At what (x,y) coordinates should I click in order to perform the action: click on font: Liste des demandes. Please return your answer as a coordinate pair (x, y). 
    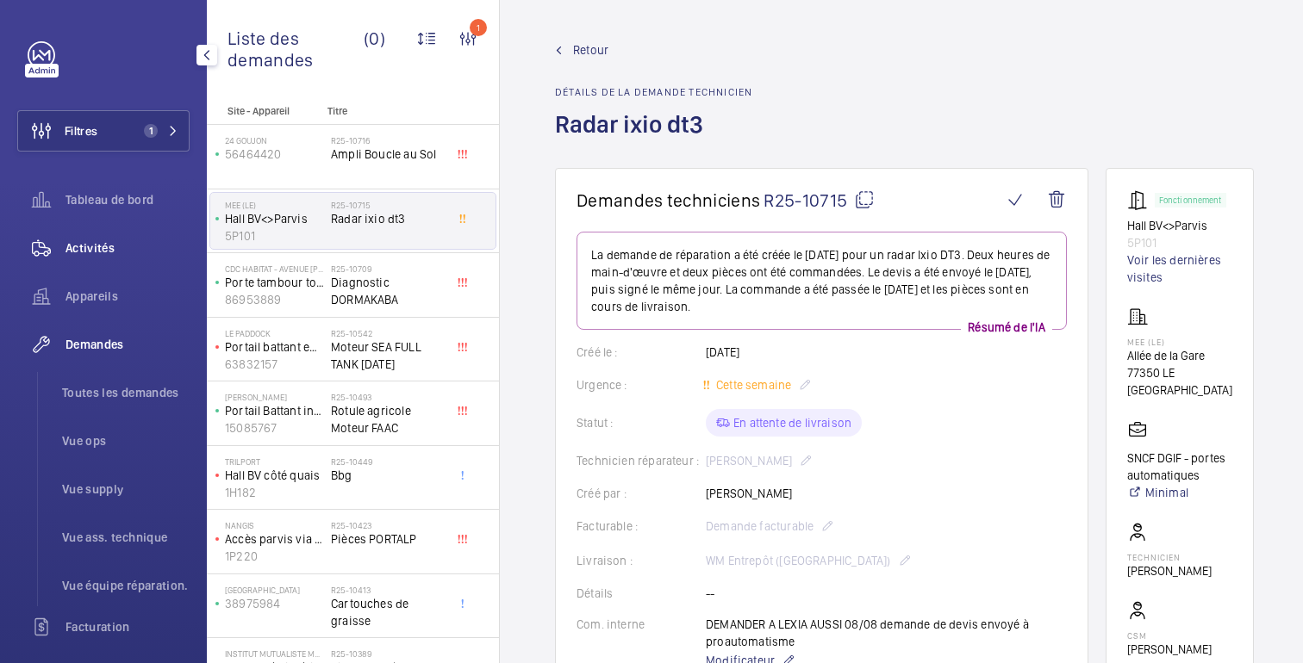
    Looking at the image, I should click on (271, 49).